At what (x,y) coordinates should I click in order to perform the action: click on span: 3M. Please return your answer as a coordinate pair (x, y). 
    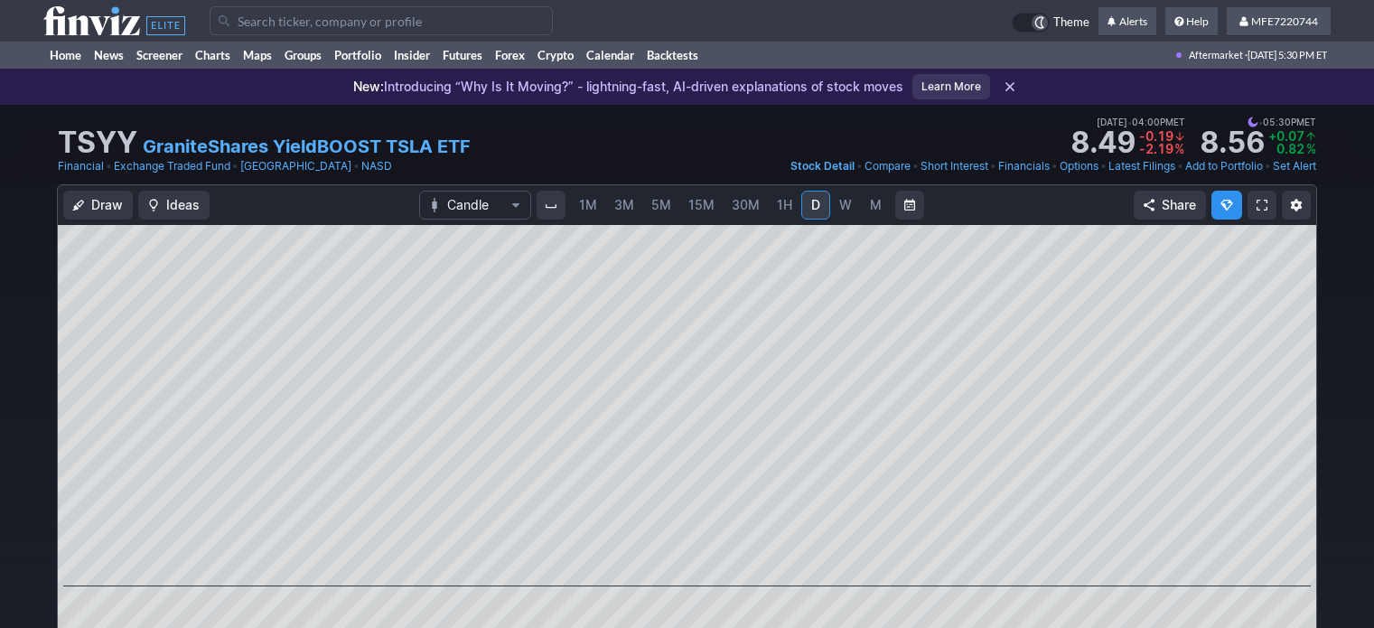
    Looking at the image, I should click on (624, 204).